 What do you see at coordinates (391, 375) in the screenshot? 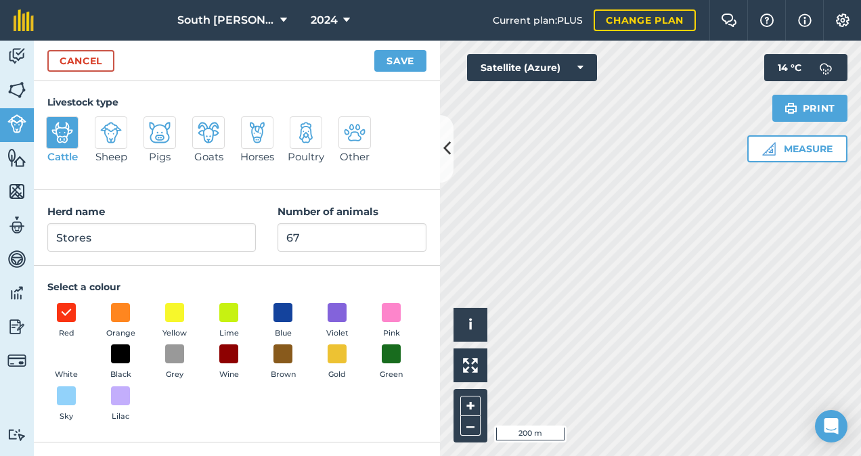
I see `span: Green` at bounding box center [391, 375].